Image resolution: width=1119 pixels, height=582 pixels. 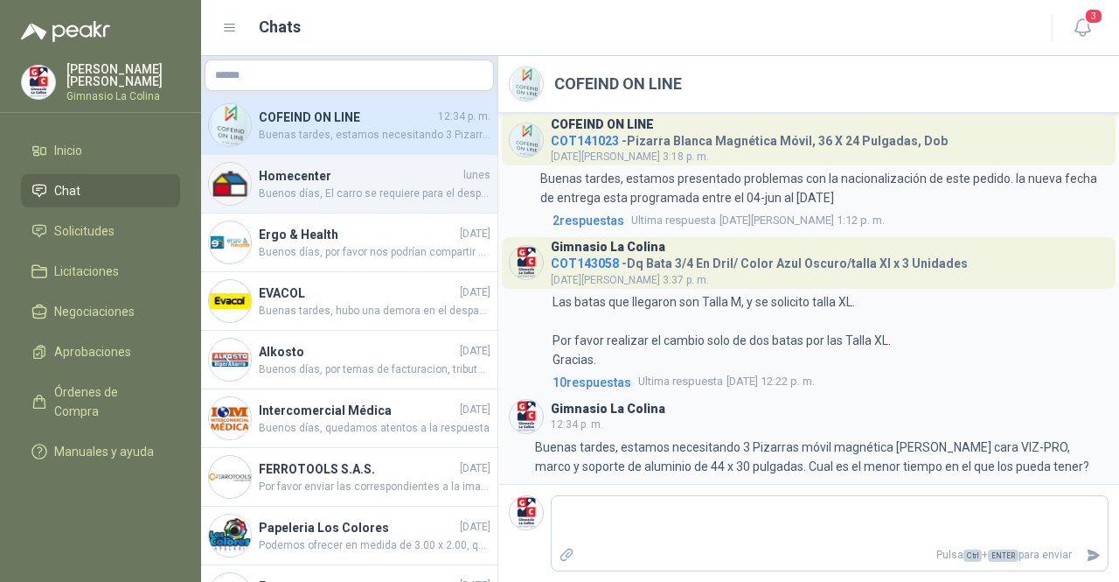 What do you see at coordinates (1083, 28) in the screenshot?
I see `button: 3` at bounding box center [1083, 28].